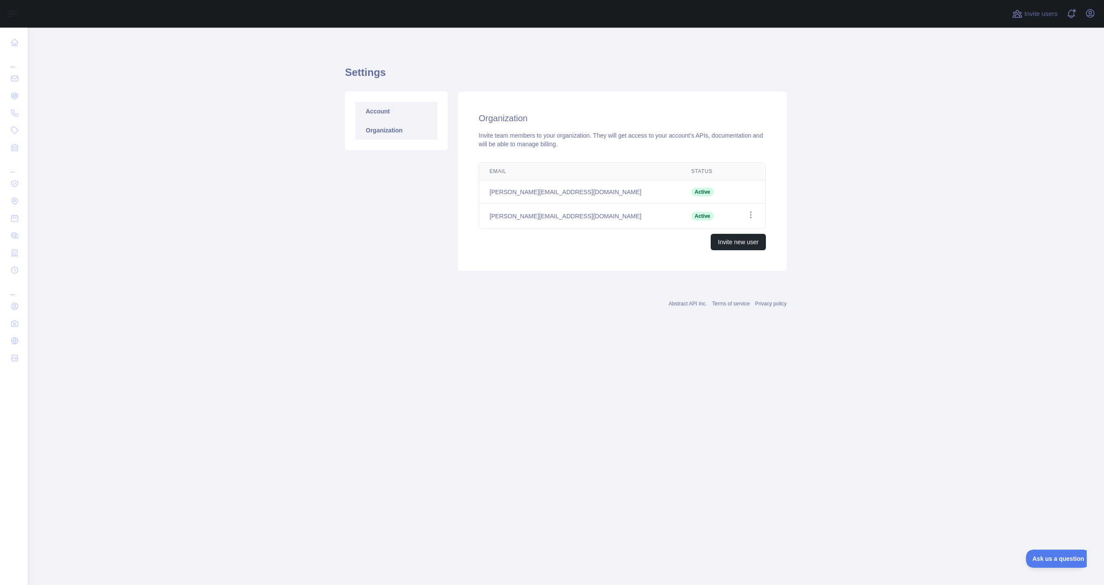 The width and height of the screenshot is (1104, 585). I want to click on a: Organization, so click(396, 130).